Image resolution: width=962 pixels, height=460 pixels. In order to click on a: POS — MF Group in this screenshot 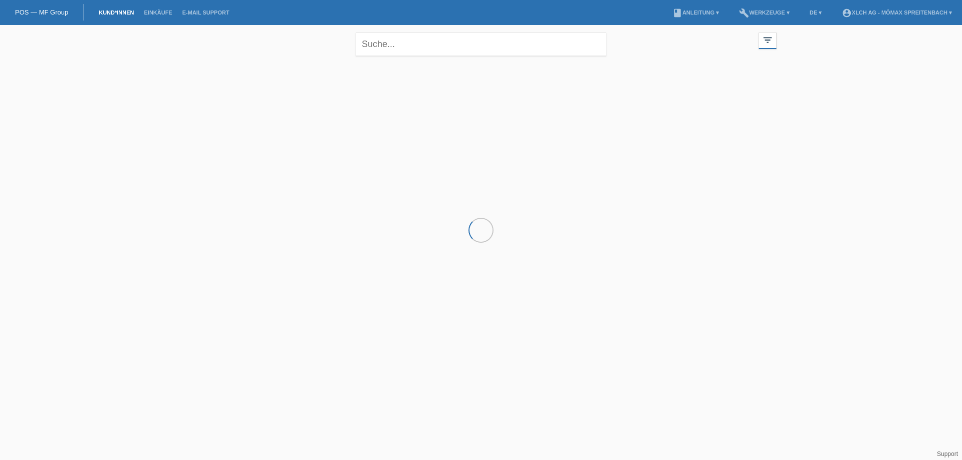, I will do `click(42, 12)`.